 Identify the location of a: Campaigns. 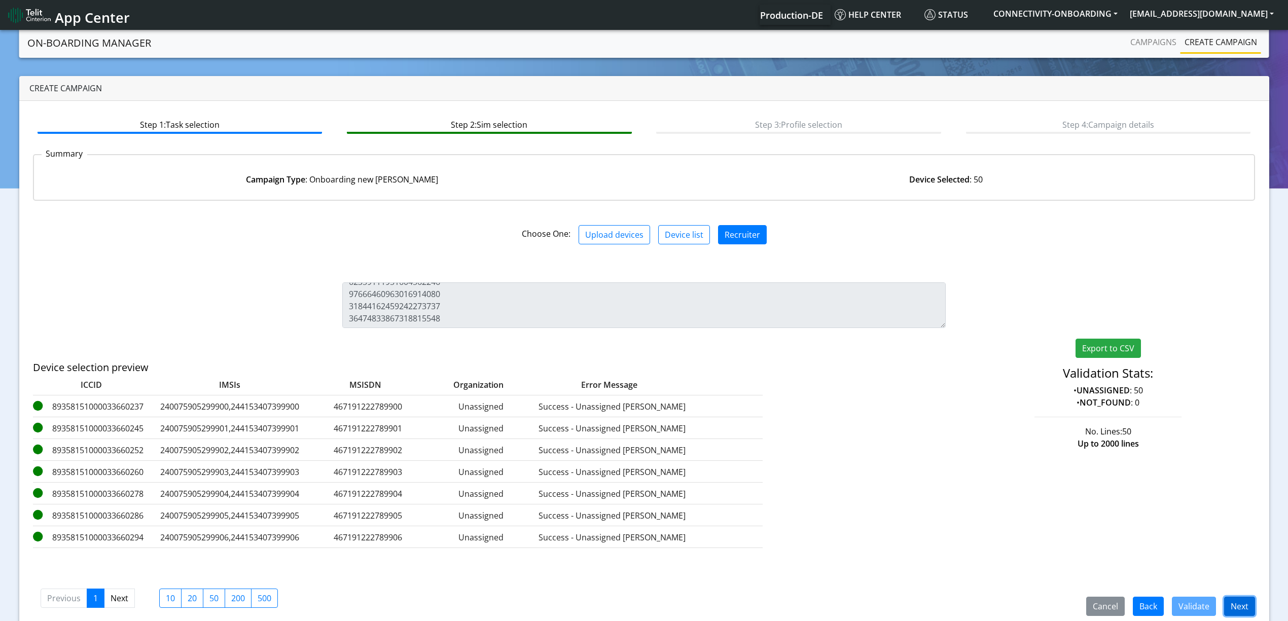
(1153, 42).